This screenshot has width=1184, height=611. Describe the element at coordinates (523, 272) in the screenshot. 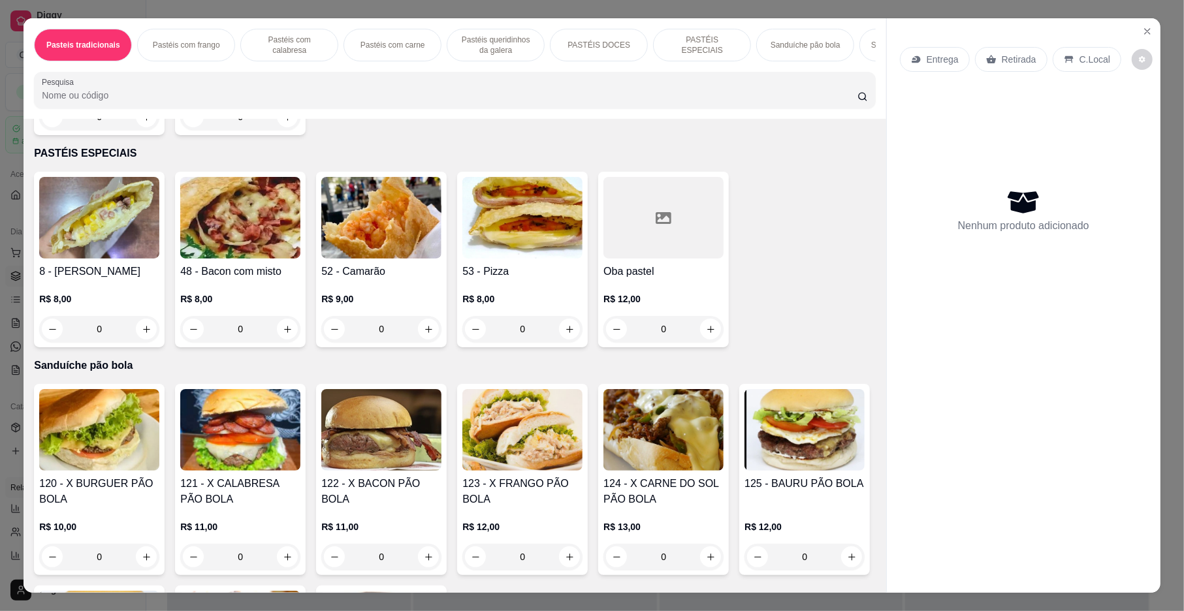

I see `h4: 53 - Pizza` at that location.